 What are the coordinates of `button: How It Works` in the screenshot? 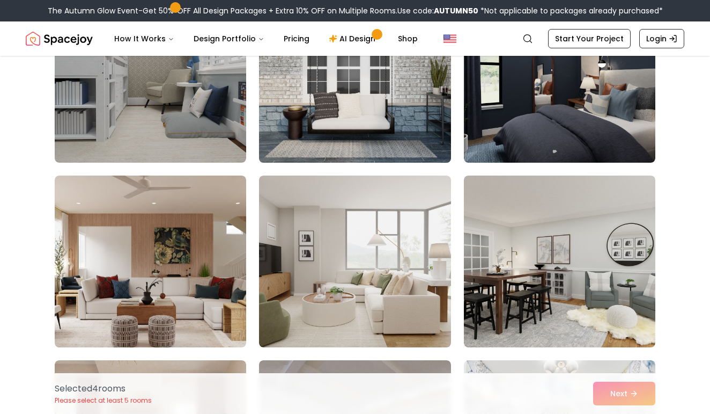 It's located at (144, 39).